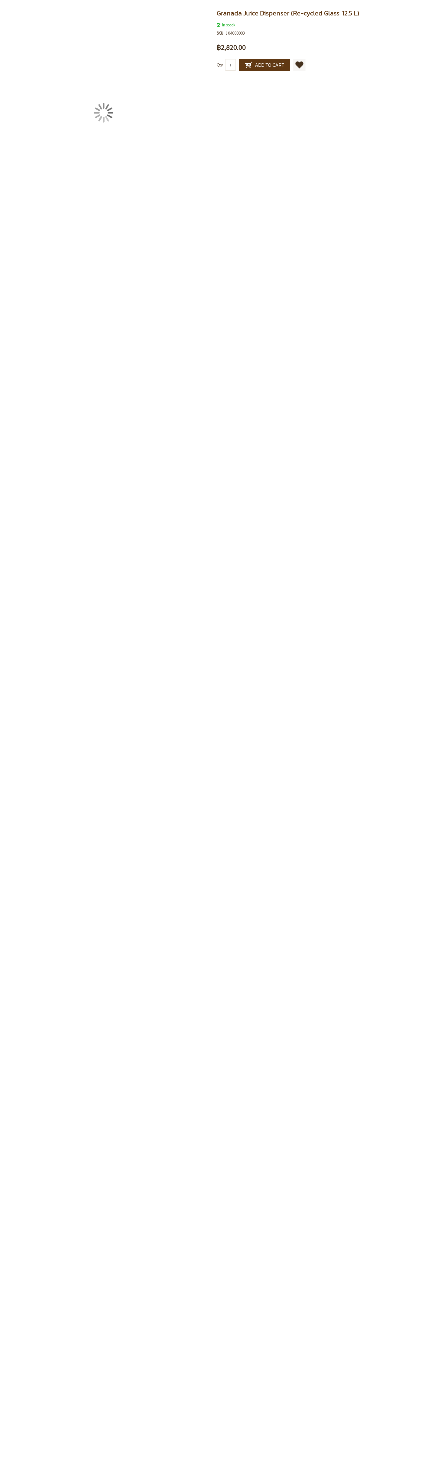 This screenshot has height=1474, width=424. What do you see at coordinates (265, 65) in the screenshot?
I see `button: Add to Cart` at bounding box center [265, 65].